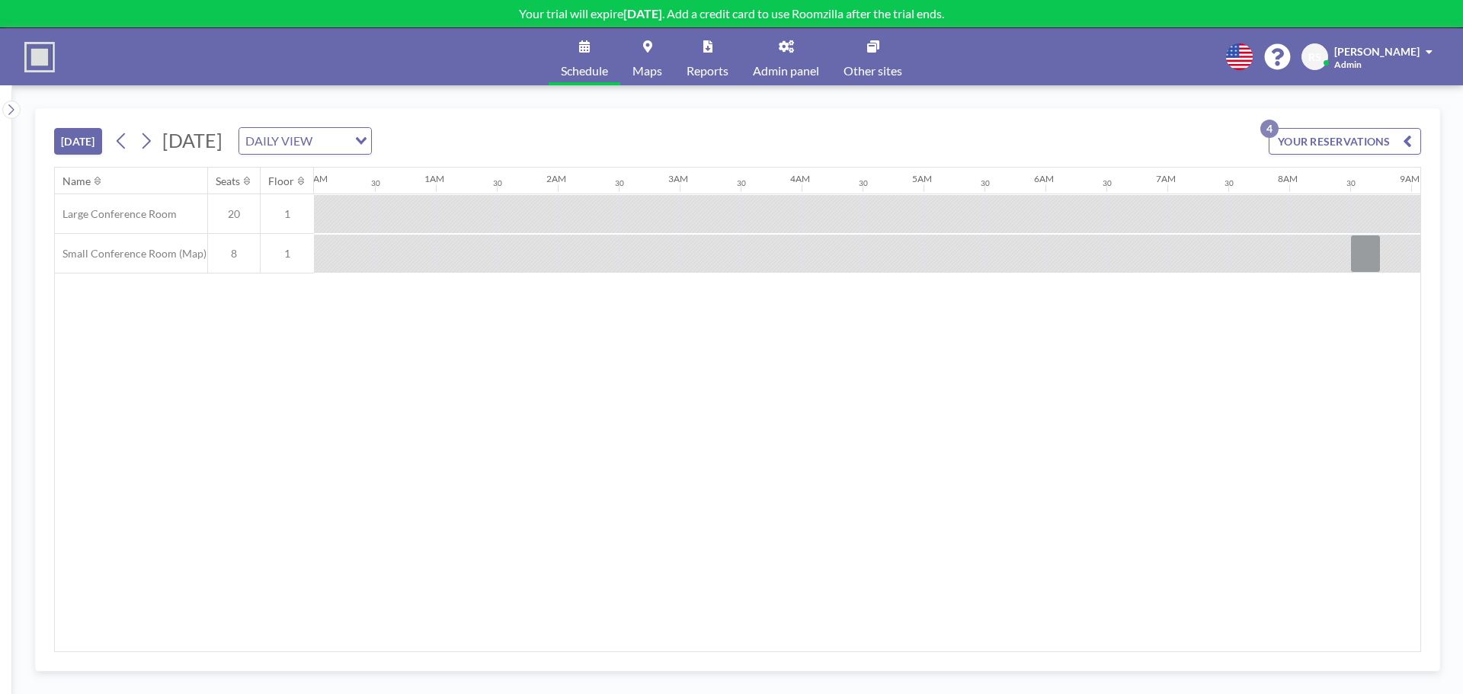 The image size is (1463, 694). I want to click on span: Large Conference Room, so click(116, 214).